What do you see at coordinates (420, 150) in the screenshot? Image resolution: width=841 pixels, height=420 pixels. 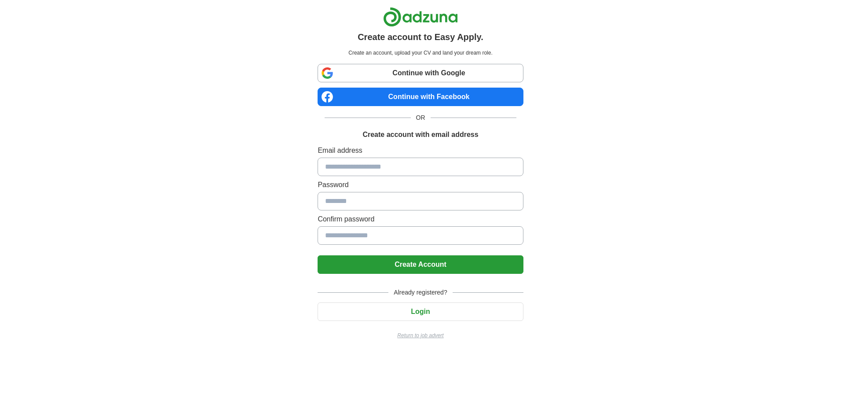 I see `label: Email address` at bounding box center [420, 150].